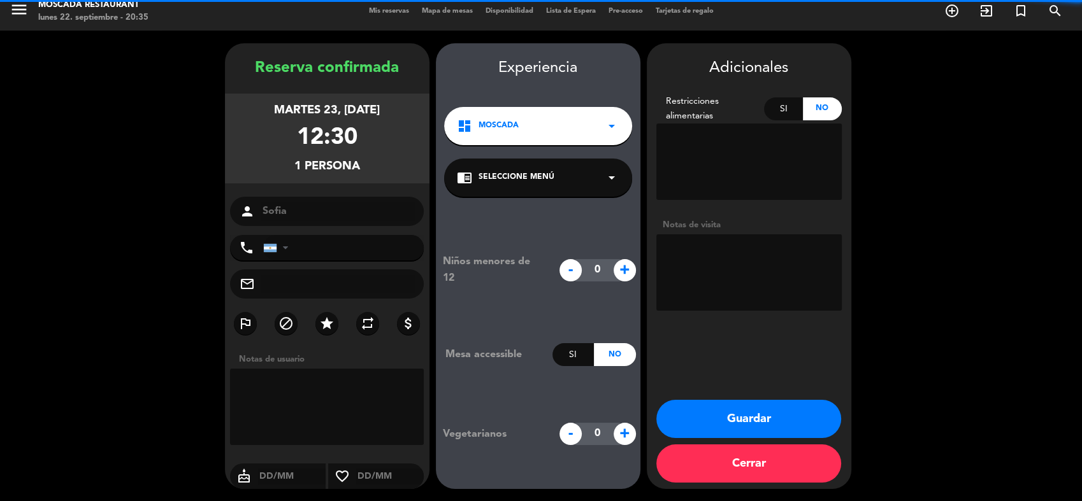 This screenshot has width=1082, height=501. What do you see at coordinates (278, 248) in the screenshot?
I see `div: Argentina: +54` at bounding box center [278, 248].